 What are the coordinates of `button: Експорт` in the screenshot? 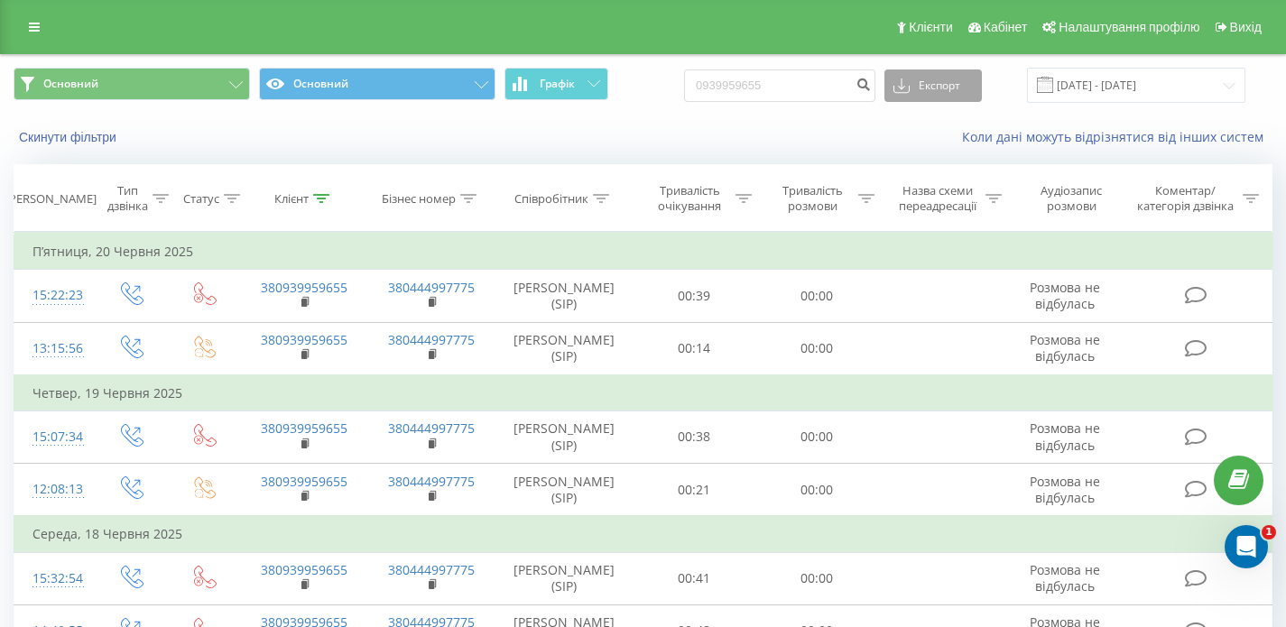 It's located at (933, 86).